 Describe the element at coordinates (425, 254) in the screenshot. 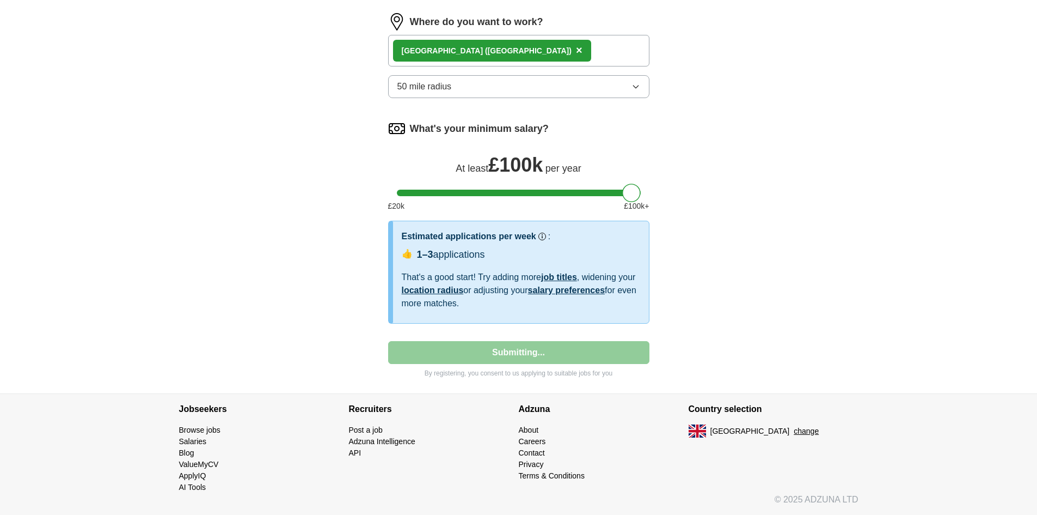

I see `span: 1–3` at that location.